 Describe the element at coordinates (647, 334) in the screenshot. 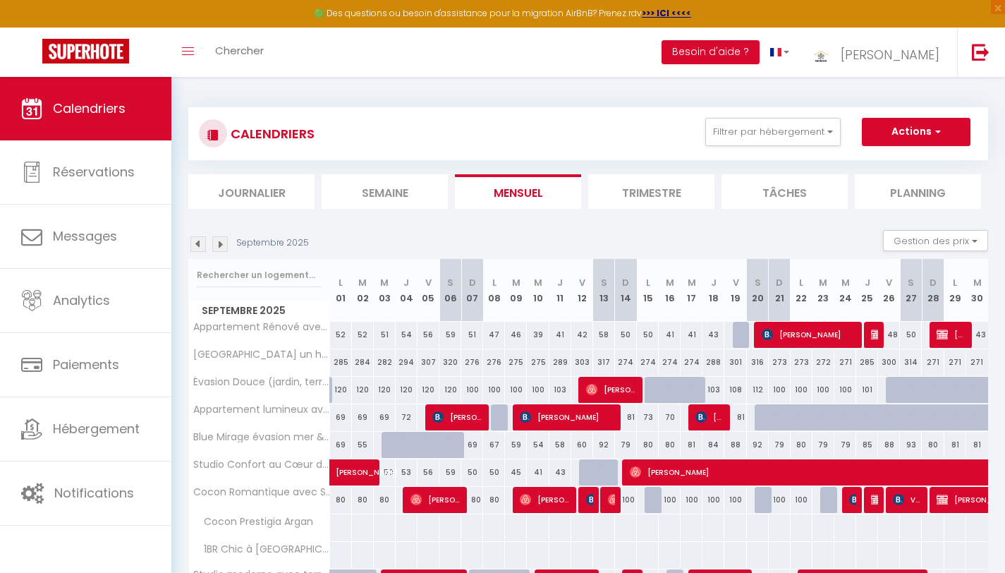

I see `div: 50` at that location.